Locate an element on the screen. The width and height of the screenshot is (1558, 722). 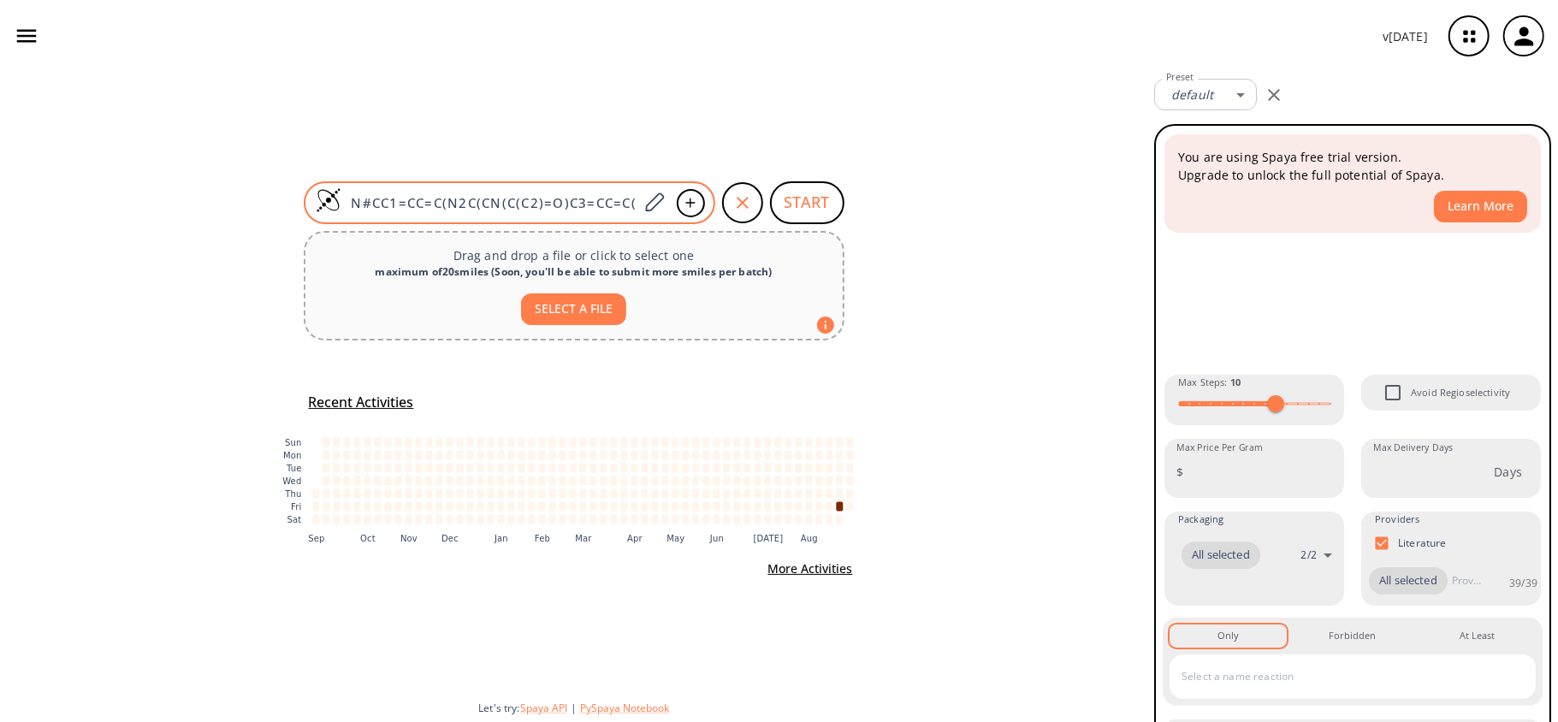
p: 2 / 2 is located at coordinates (1309, 554).